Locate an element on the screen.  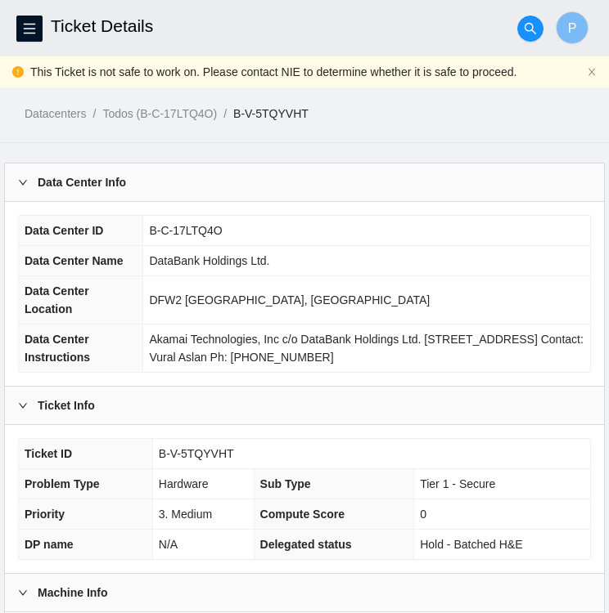
button: P is located at coordinates (572, 28).